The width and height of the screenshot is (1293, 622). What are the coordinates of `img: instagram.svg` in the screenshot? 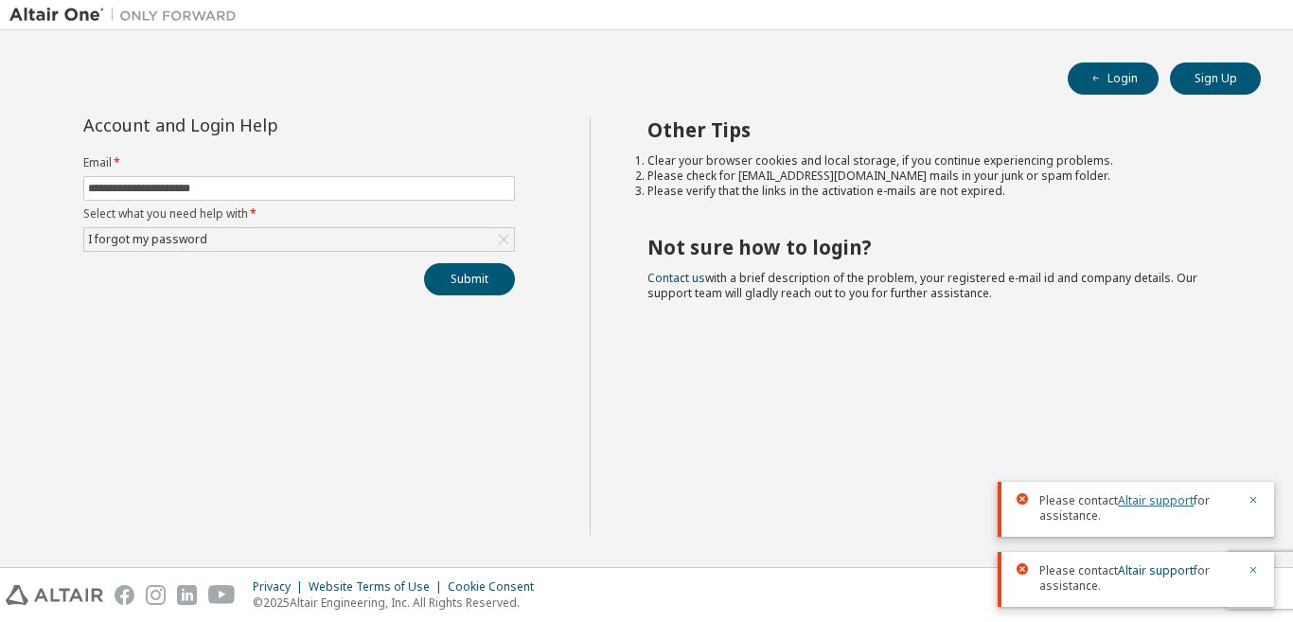 It's located at (155, 595).